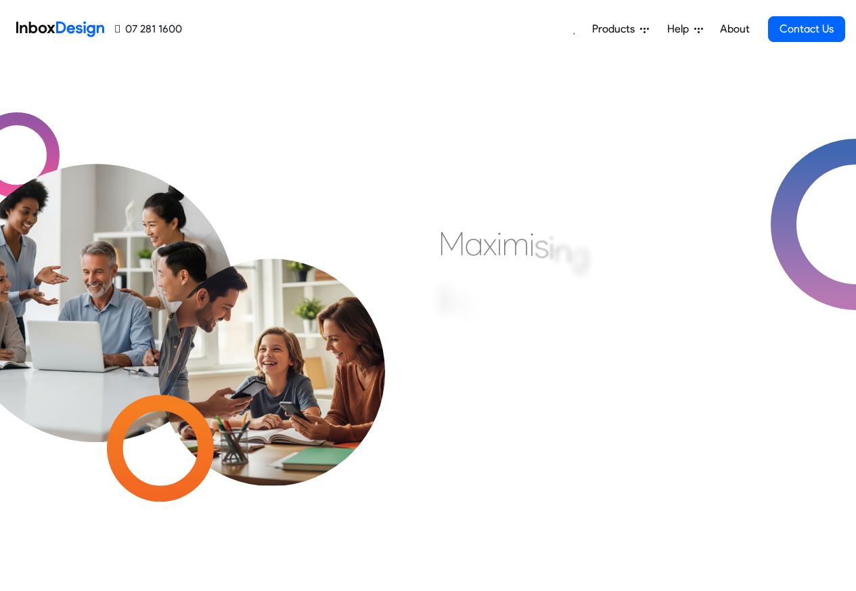 Image resolution: width=856 pixels, height=591 pixels. I want to click on a: Help, so click(685, 29).